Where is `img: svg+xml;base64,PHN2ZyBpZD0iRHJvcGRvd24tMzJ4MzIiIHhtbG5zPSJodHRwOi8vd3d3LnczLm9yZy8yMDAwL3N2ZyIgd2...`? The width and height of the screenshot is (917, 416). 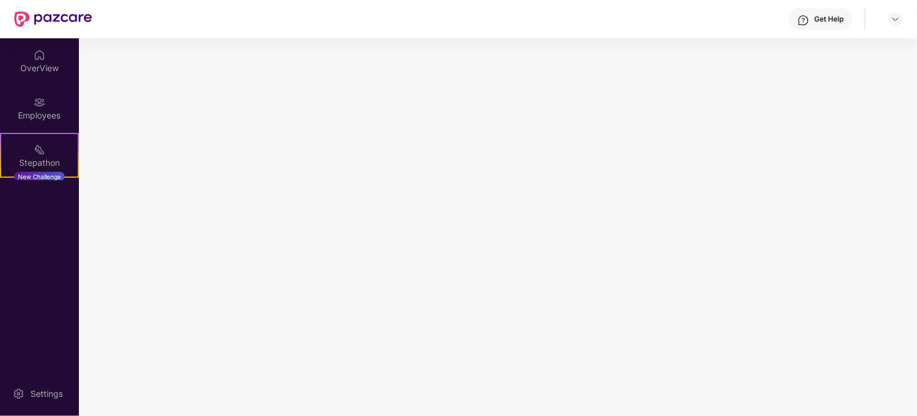
img: svg+xml;base64,PHN2ZyBpZD0iRHJvcGRvd24tMzJ4MzIiIHhtbG5zPSJodHRwOi8vd3d3LnczLm9yZy8yMDAwL3N2ZyIgd2... is located at coordinates (896, 19).